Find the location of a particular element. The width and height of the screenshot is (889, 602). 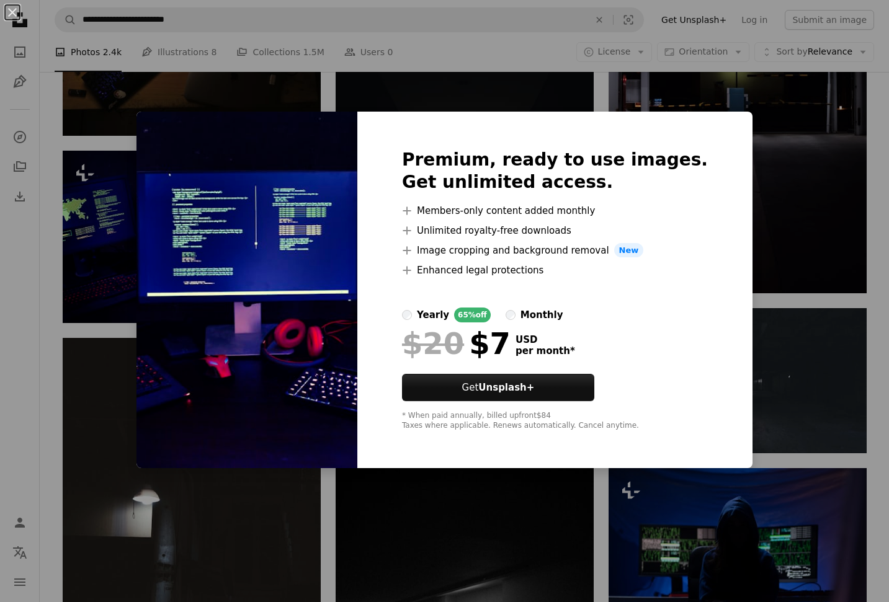

li: Unlimited royalty-free downloads is located at coordinates (554, 231).